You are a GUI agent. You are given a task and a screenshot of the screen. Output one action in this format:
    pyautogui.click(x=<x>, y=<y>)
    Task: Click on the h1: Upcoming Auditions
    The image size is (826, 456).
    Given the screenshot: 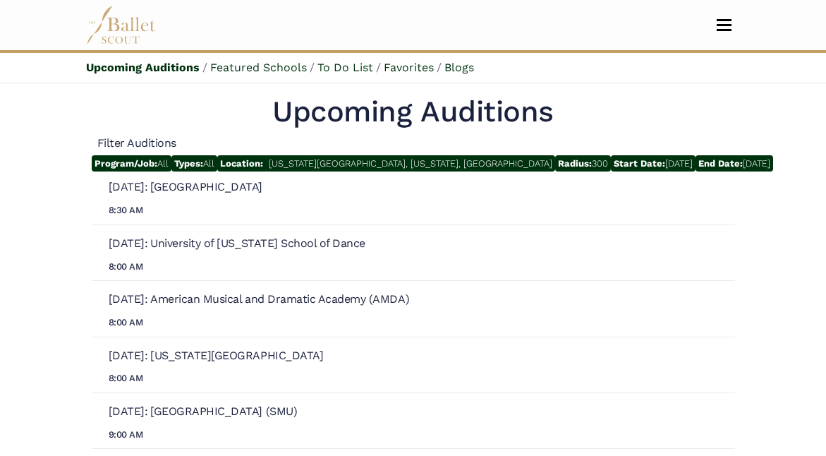 What is the action you would take?
    pyautogui.click(x=413, y=111)
    